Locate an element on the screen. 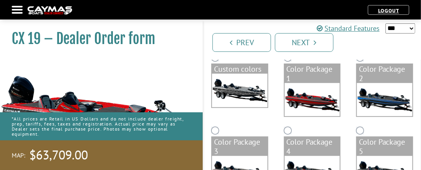  a: Next is located at coordinates (304, 43).